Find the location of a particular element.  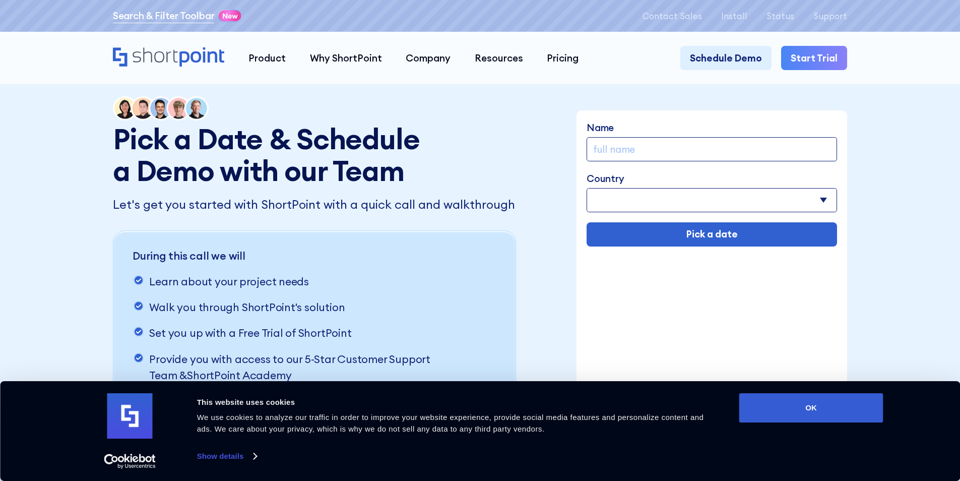

a: Start Trial is located at coordinates (814, 58).